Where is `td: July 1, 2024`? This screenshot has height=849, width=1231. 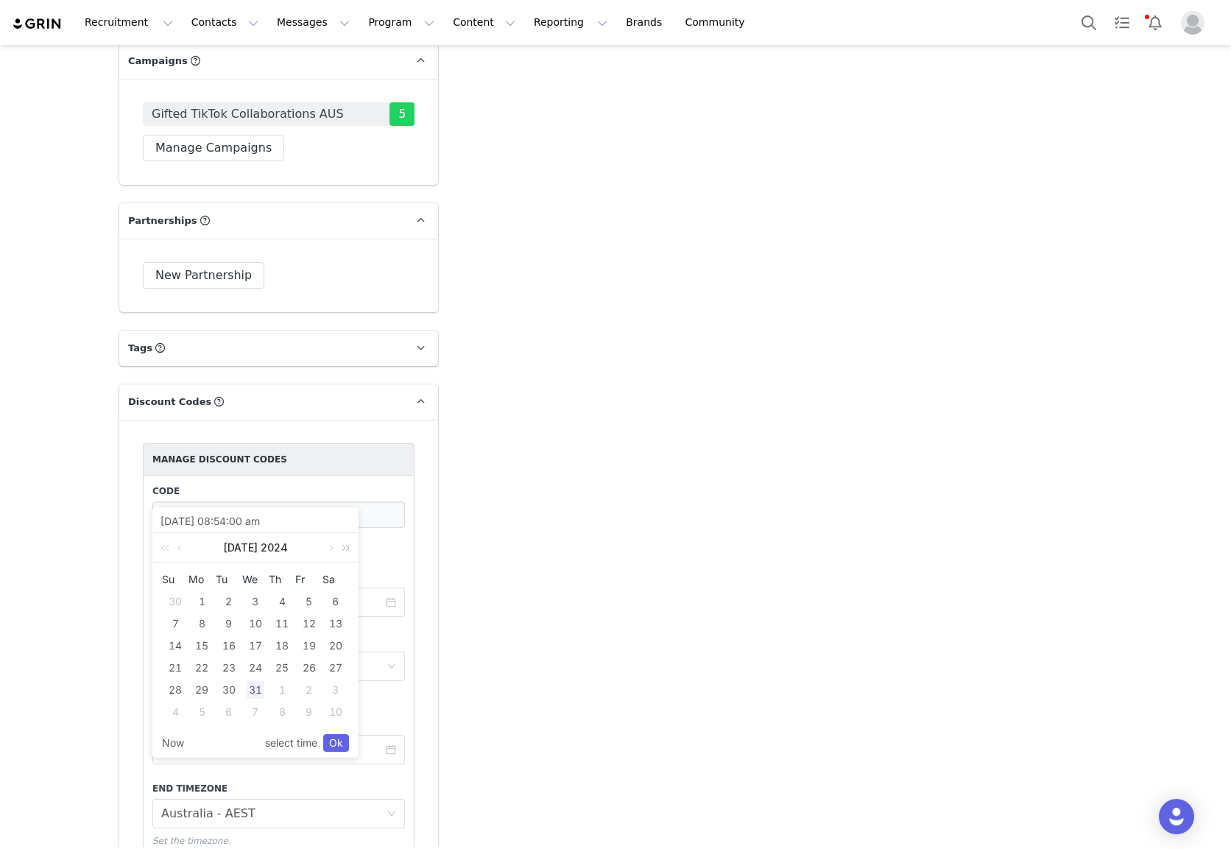 td: July 1, 2024 is located at coordinates (202, 601).